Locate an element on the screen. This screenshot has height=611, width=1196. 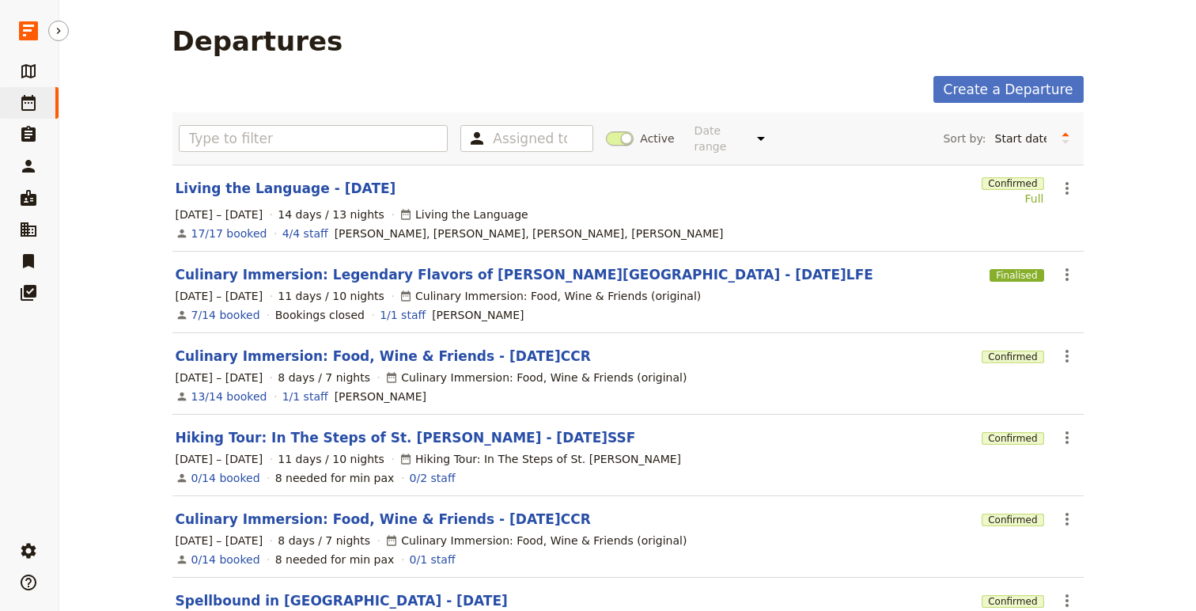
button: Change sort direction is located at coordinates (1066, 138).